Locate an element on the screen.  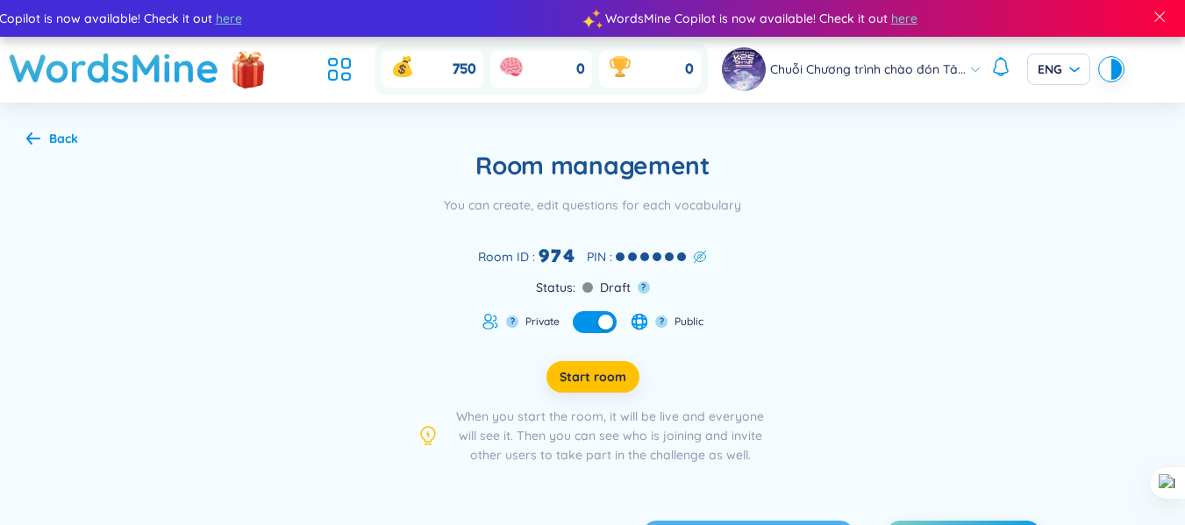
button: Start room is located at coordinates (593, 377).